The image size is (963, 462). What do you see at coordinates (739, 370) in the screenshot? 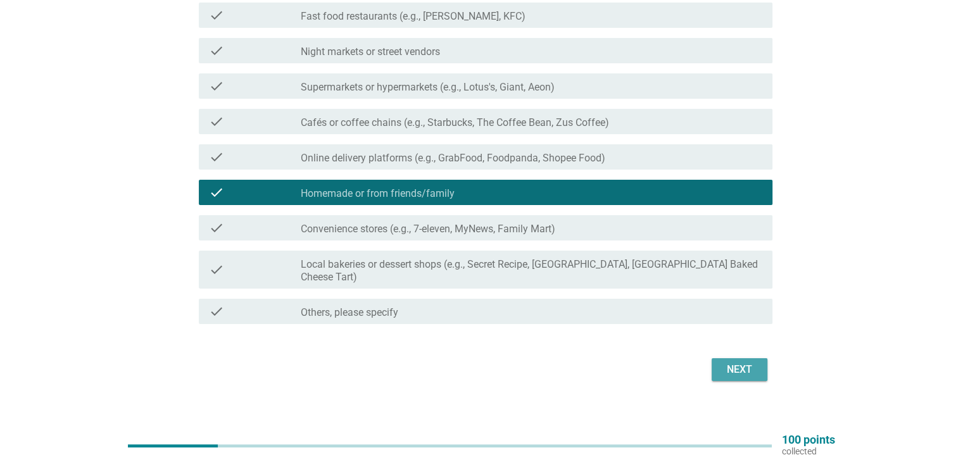
I see `div: Next` at bounding box center [739, 370].